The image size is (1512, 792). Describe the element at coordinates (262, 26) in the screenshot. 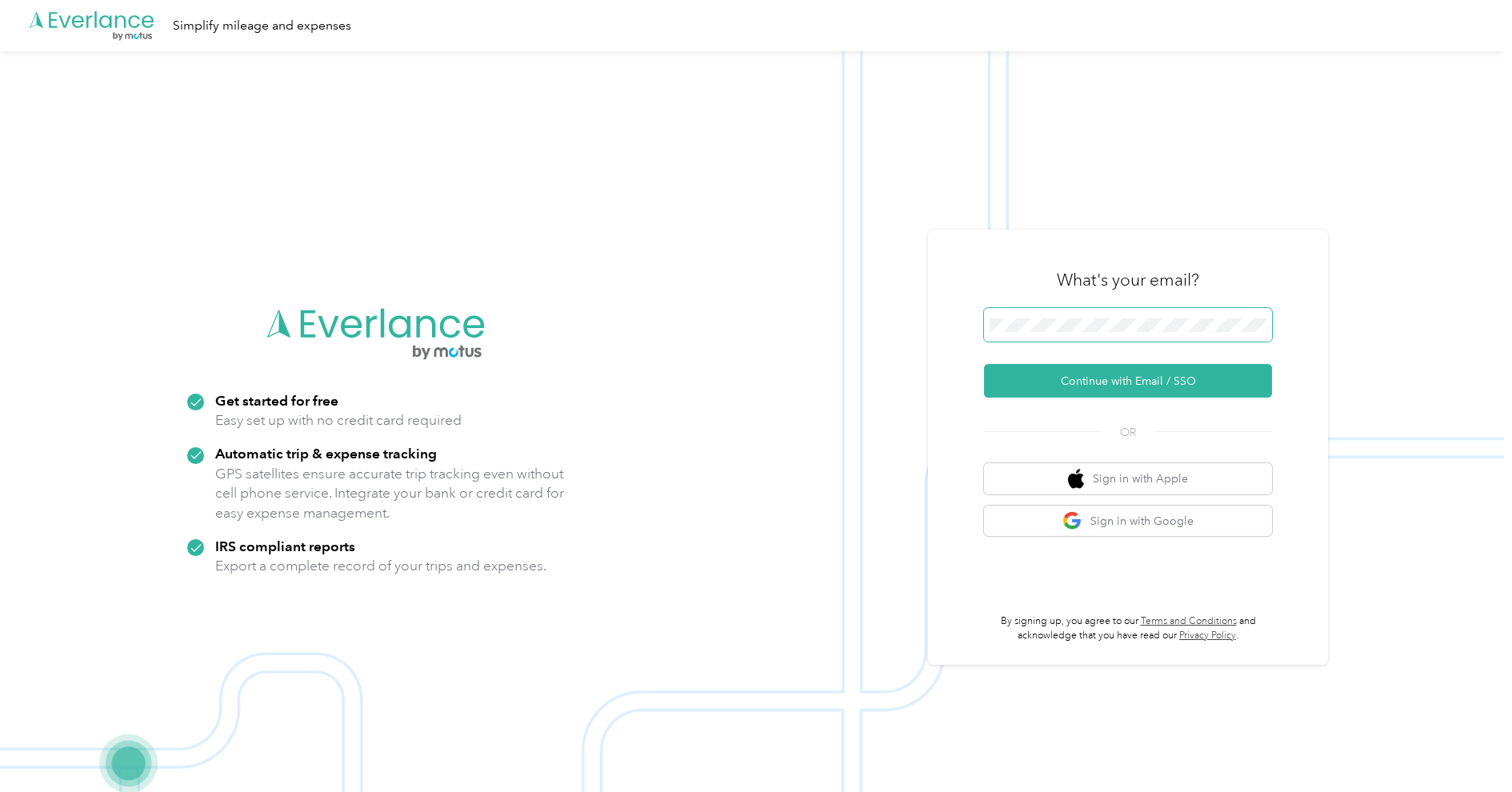

I see `div: Simplify mileage and expenses` at that location.